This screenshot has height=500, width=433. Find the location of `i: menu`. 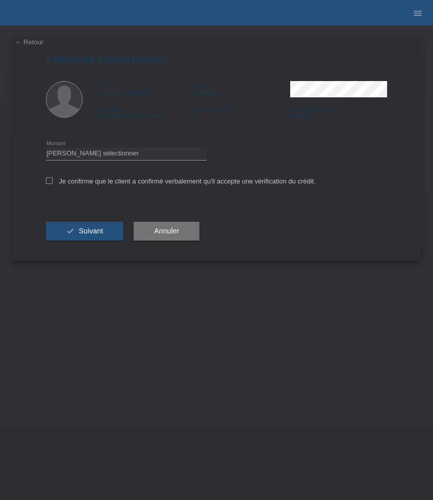

i: menu is located at coordinates (418, 13).